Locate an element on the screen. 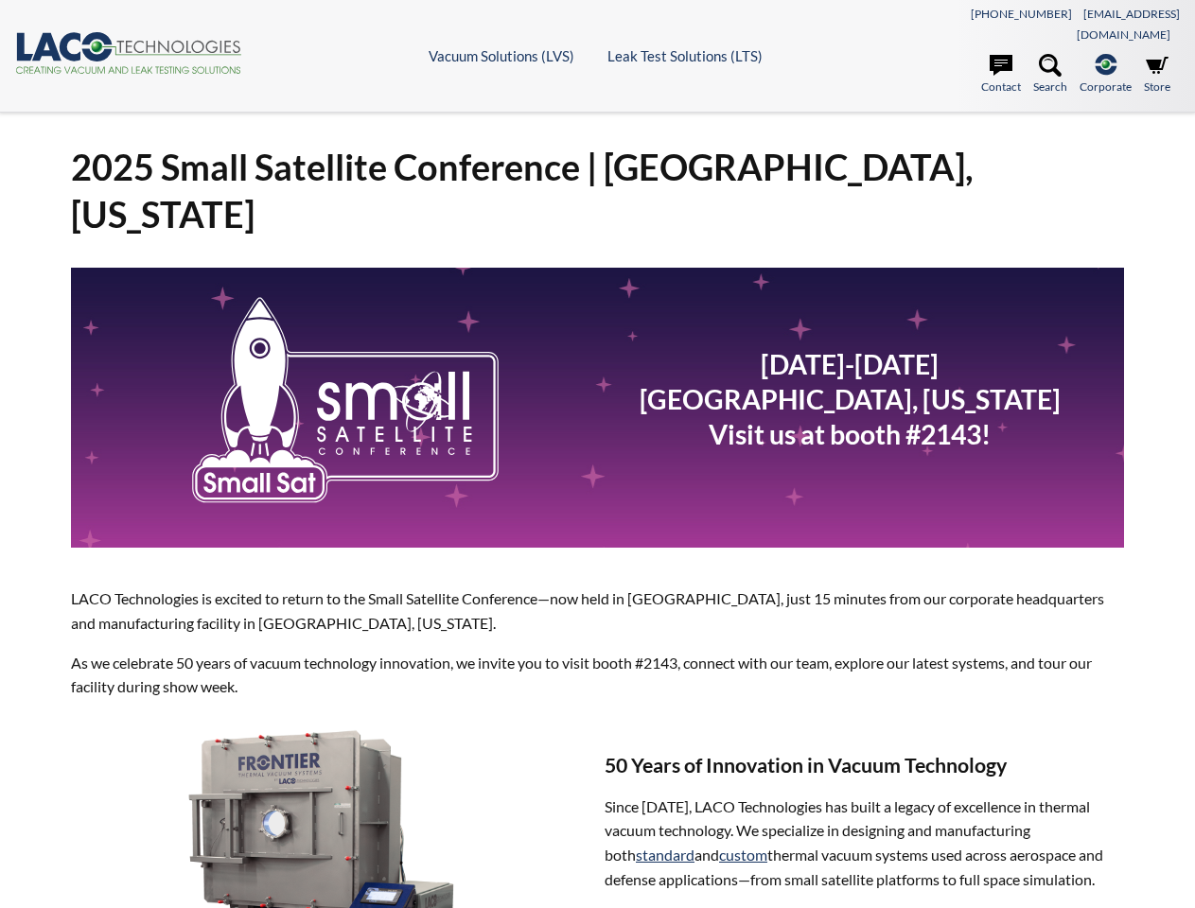 Image resolution: width=1195 pixels, height=908 pixels. p: LACO Technologies is excited to return to the Small Satellite Conference—now held in [GEOGRAPHIC_... is located at coordinates (597, 610).